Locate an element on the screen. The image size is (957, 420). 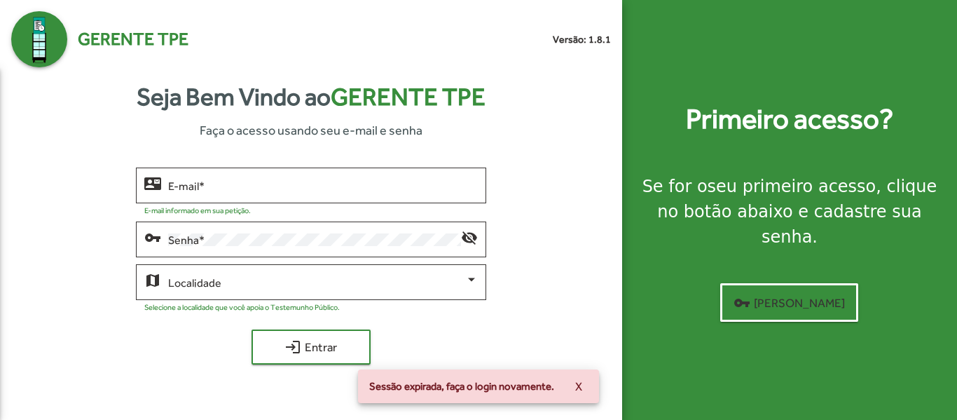
strong: Seja Bem Vindo ao is located at coordinates (311, 97).